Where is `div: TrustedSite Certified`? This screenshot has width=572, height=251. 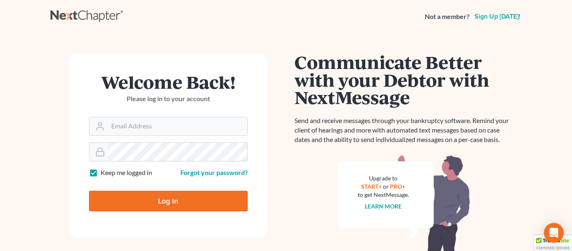
div: TrustedSite Certified is located at coordinates (553, 244).